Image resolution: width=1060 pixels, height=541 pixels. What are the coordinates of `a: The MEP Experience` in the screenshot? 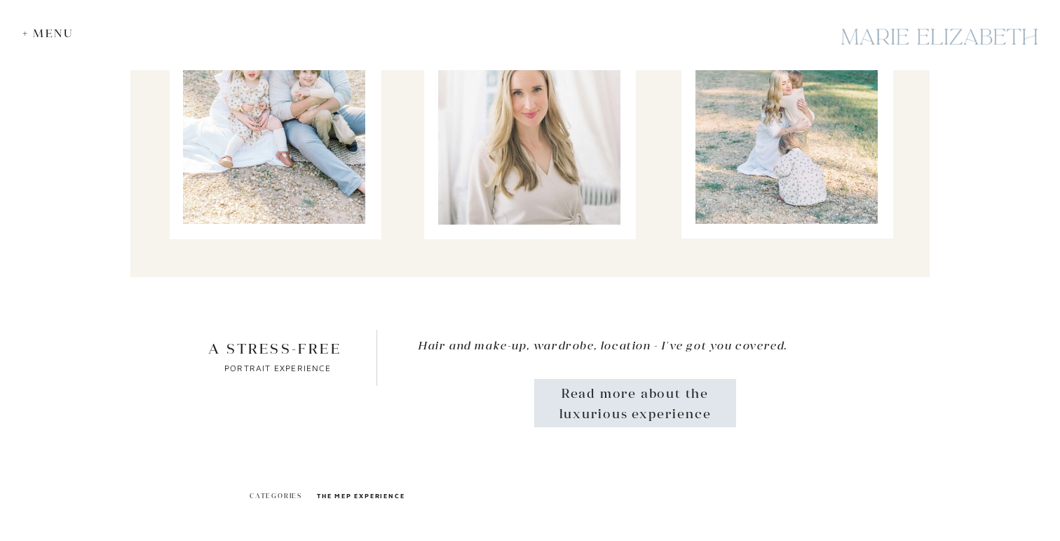 It's located at (360, 495).